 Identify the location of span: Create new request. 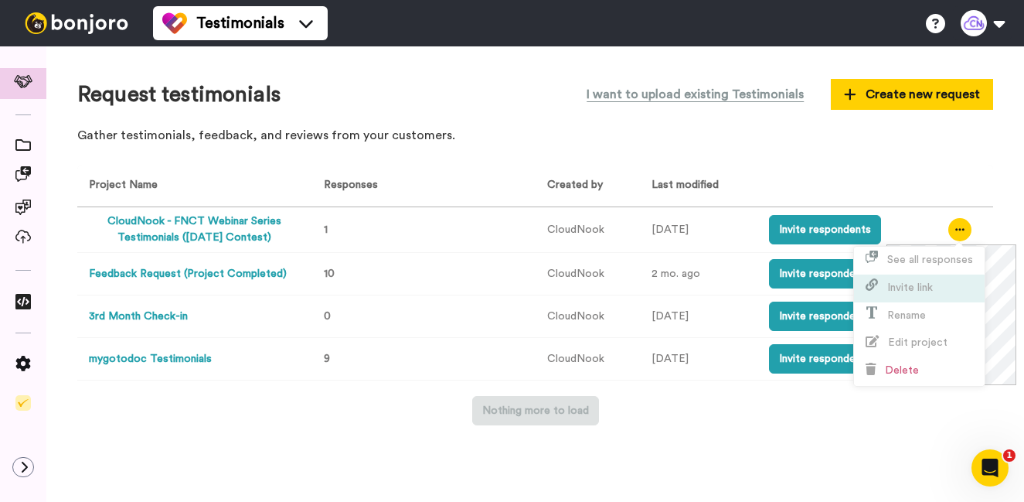
(912, 94).